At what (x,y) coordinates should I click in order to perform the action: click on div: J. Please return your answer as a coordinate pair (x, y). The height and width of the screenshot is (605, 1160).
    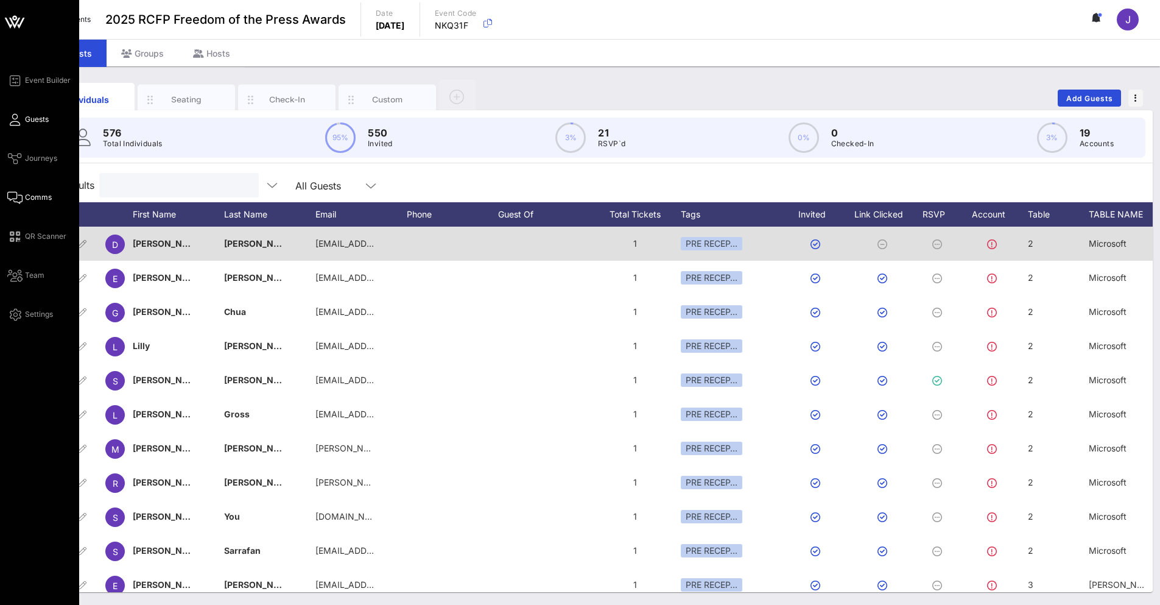
    Looking at the image, I should click on (1128, 19).